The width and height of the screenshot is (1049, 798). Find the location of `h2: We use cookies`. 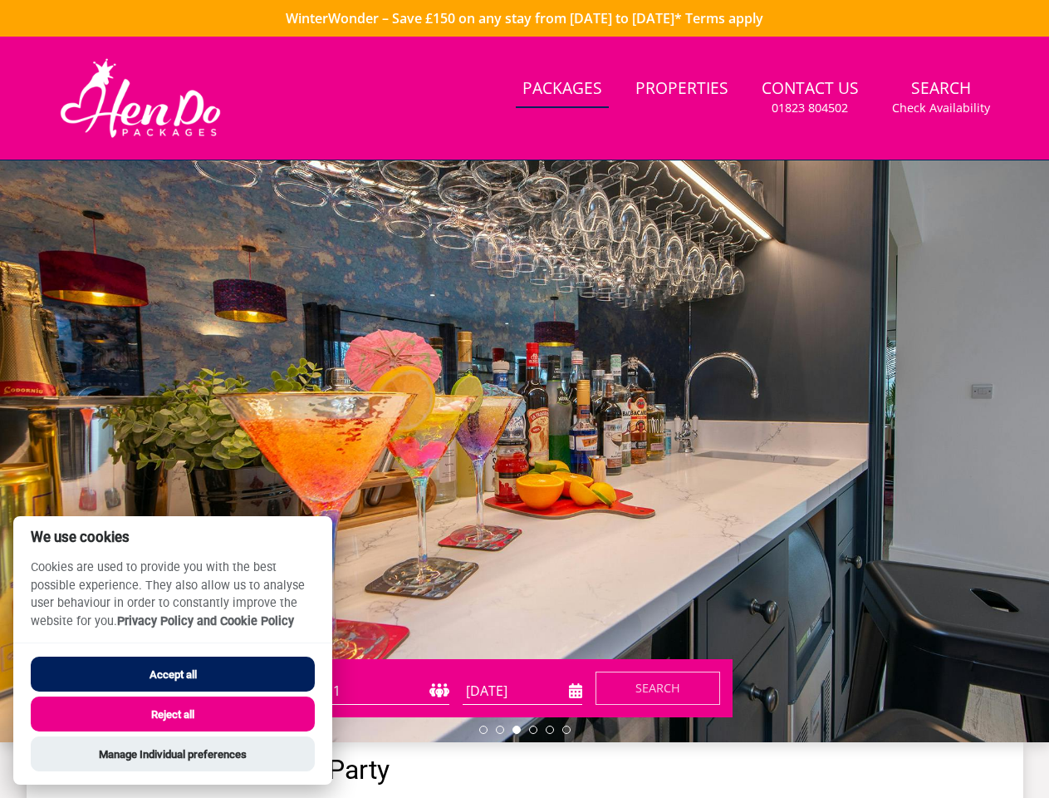

h2: We use cookies is located at coordinates (173, 537).